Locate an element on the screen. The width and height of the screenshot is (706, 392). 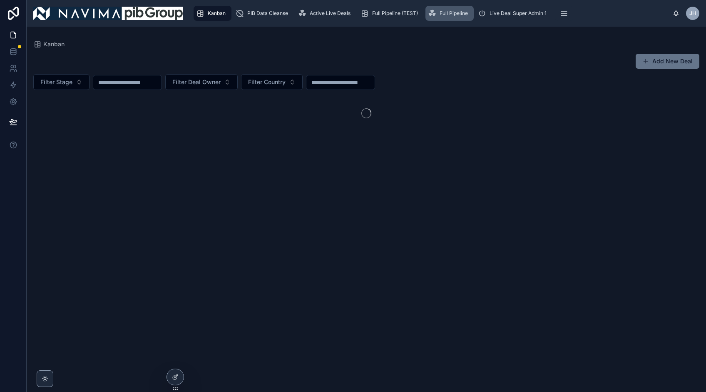
a: PIB Data Cleanse is located at coordinates (264, 13).